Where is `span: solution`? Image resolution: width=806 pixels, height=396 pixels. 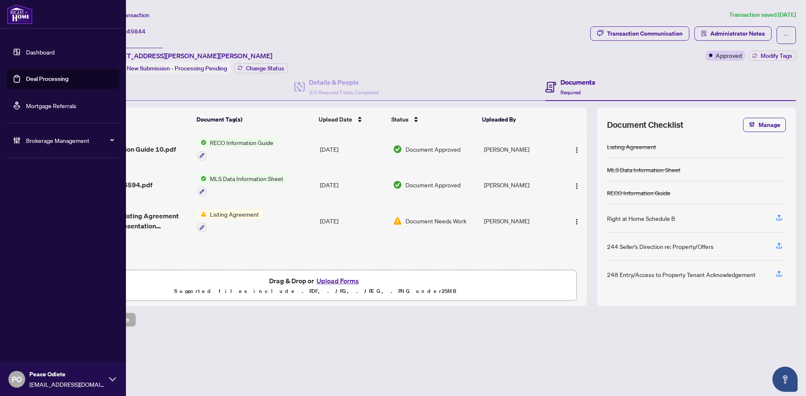
span: solution is located at coordinates (704, 34).